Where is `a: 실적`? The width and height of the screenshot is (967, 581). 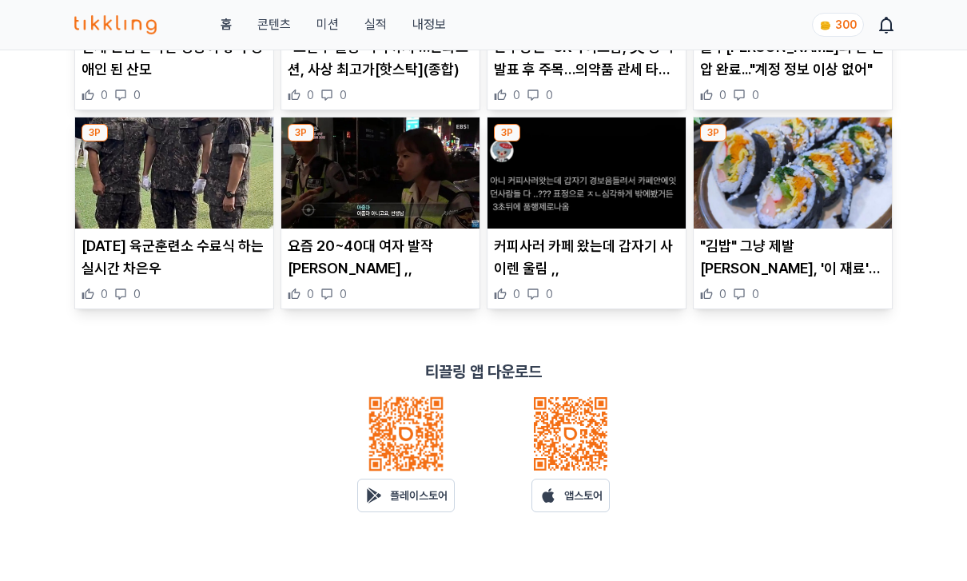 a: 실적 is located at coordinates (376, 25).